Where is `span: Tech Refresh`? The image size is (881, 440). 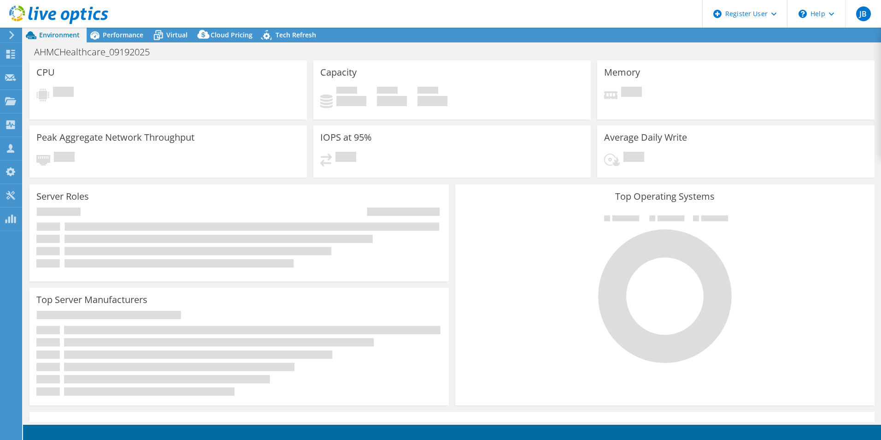
span: Tech Refresh is located at coordinates (296, 35).